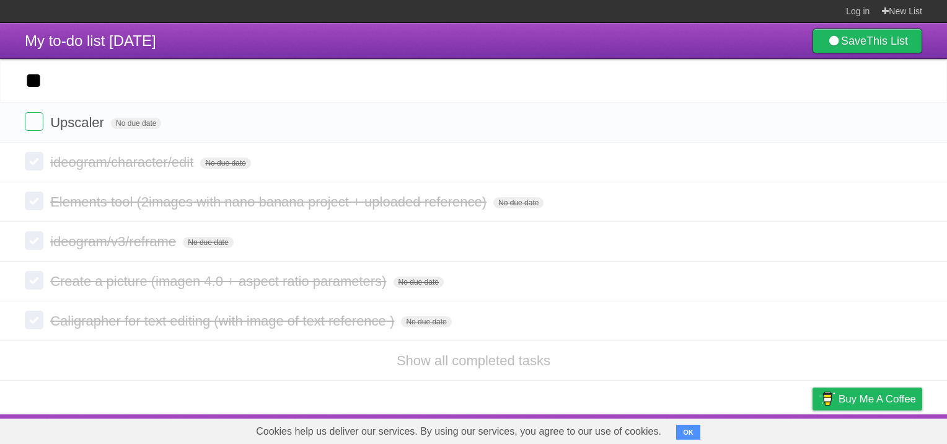 The height and width of the screenshot is (444, 947). I want to click on span: Cookies help us deliver our services. By using our services, you agree to our use of cookies., so click(459, 431).